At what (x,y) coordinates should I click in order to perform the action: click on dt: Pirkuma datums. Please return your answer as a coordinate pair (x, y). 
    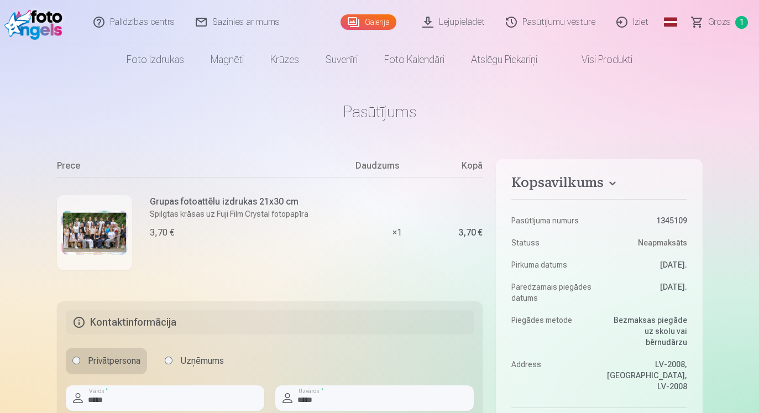
    Looking at the image, I should click on (553, 265).